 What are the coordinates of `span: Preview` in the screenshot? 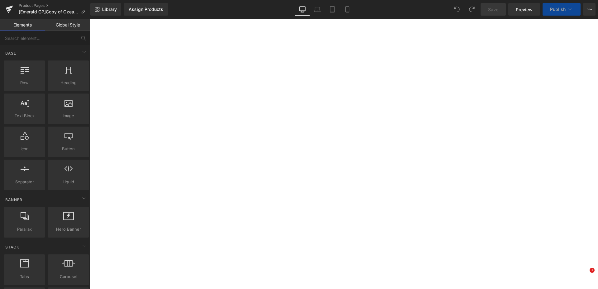 It's located at (524, 9).